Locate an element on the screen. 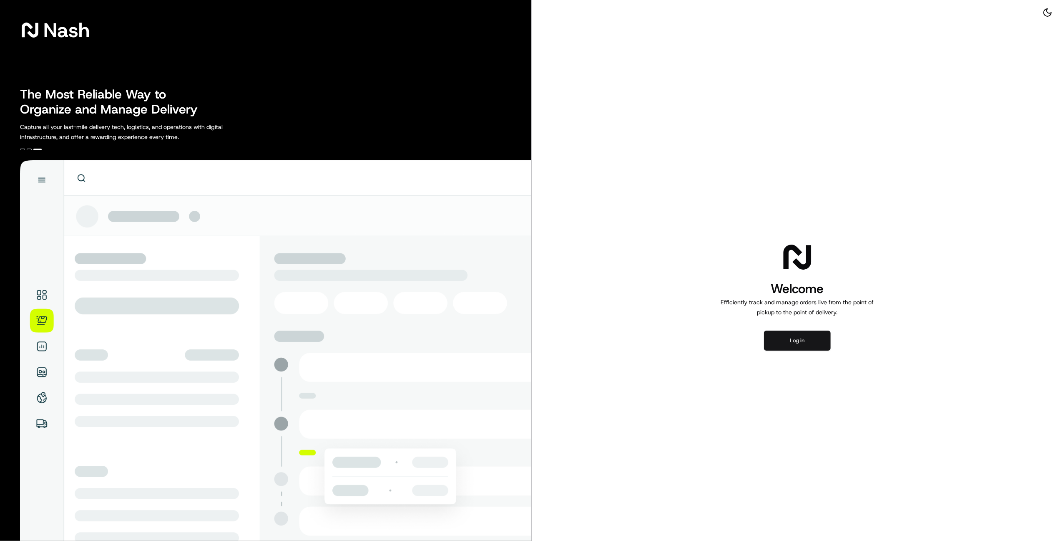  p: Efficiently track and manage orders live from the point of pickup to the point of delivery. is located at coordinates (798, 307).